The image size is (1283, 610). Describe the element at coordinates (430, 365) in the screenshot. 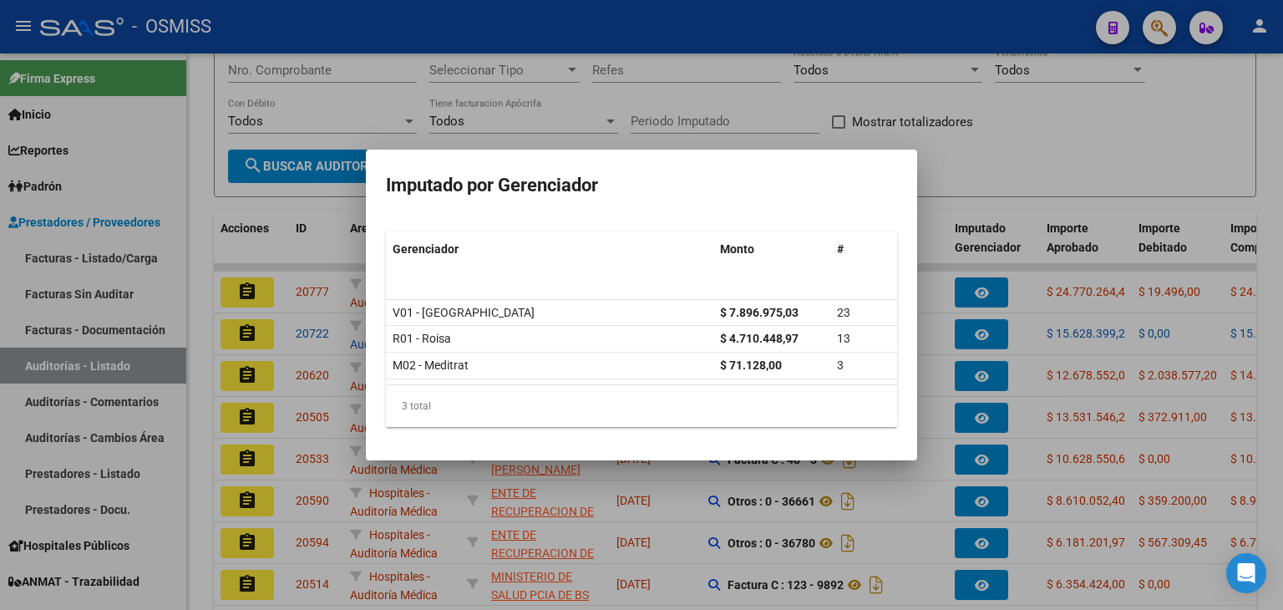

I see `span: M02 - Meditrat` at that location.